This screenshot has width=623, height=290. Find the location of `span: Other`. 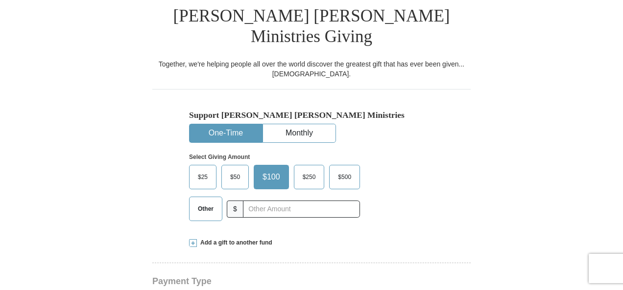

span: Other is located at coordinates (206, 209).